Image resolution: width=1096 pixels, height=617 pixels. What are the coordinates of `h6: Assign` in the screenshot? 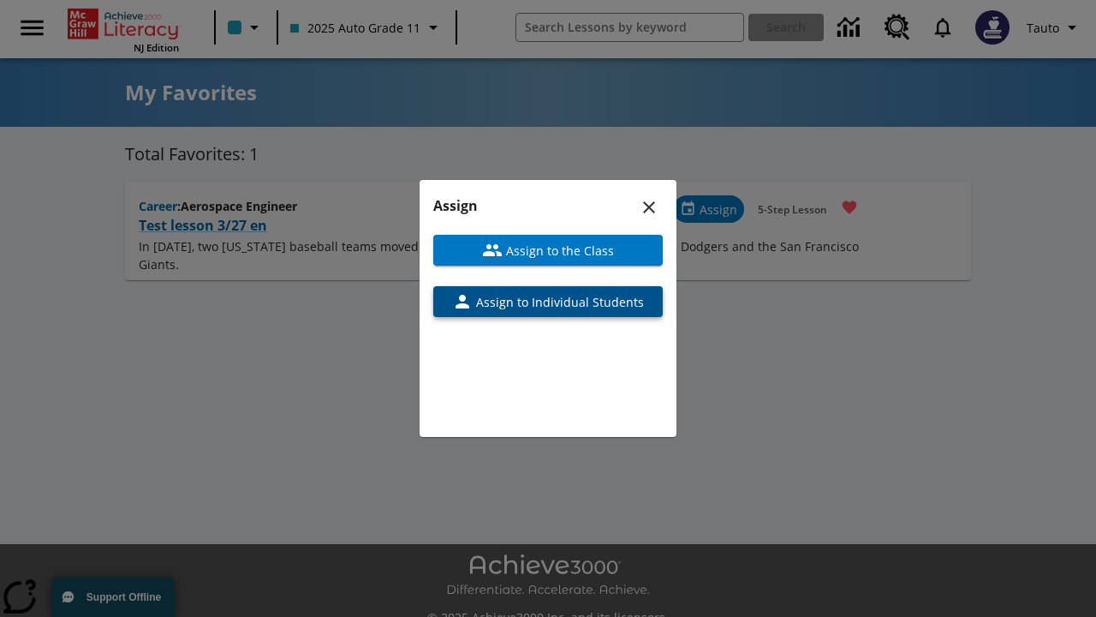 It's located at (548, 206).